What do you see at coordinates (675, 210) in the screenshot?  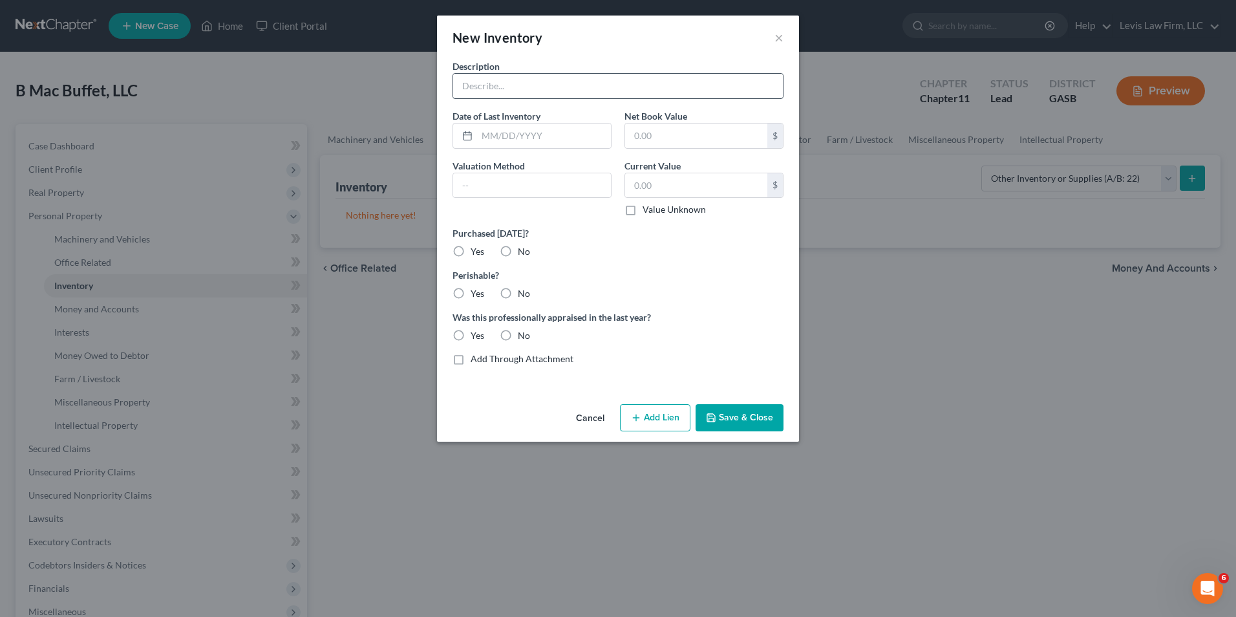 I see `label: Value Unknown` at bounding box center [675, 210].